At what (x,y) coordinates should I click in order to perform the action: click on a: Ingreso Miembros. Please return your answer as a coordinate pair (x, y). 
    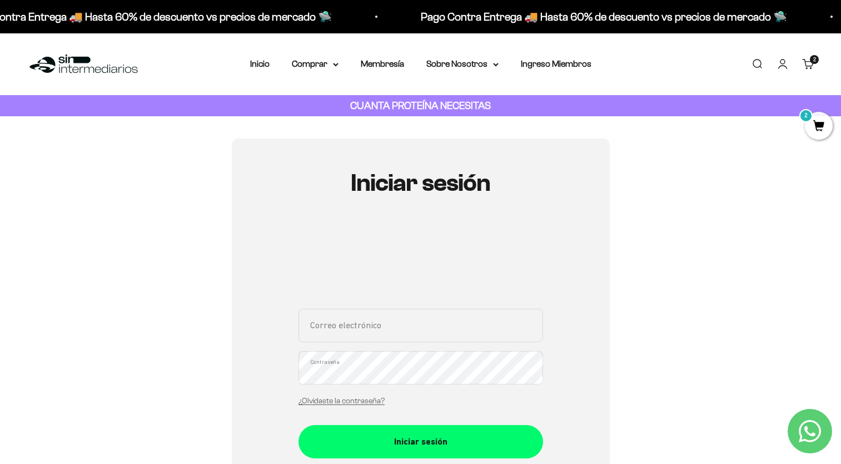
    Looking at the image, I should click on (556, 63).